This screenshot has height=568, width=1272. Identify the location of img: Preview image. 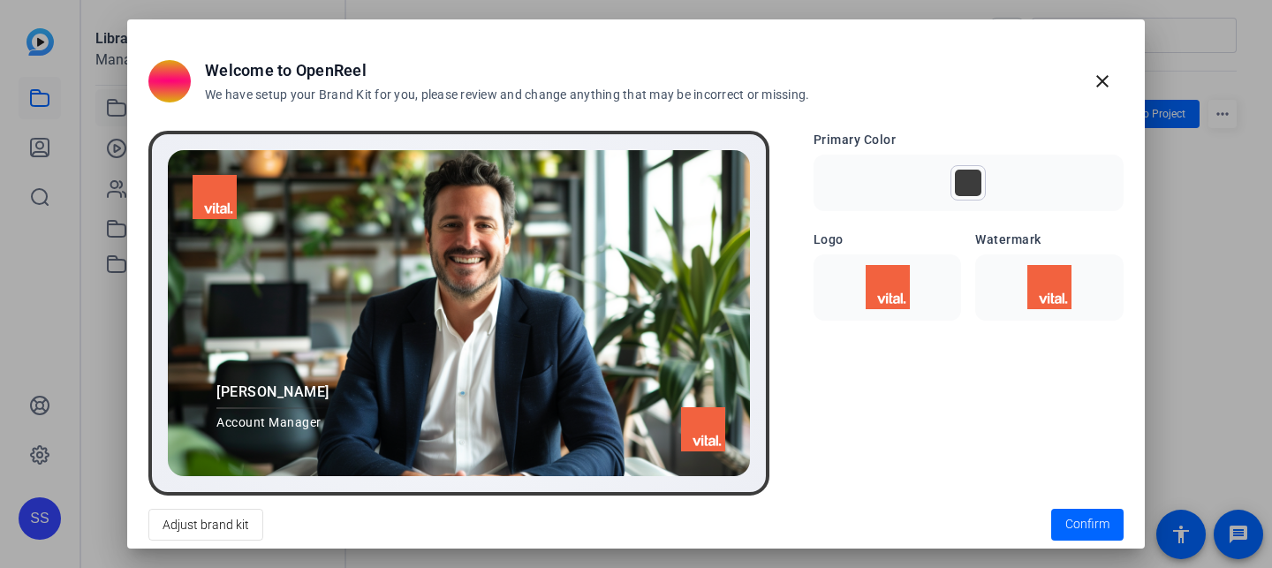
(458, 313).